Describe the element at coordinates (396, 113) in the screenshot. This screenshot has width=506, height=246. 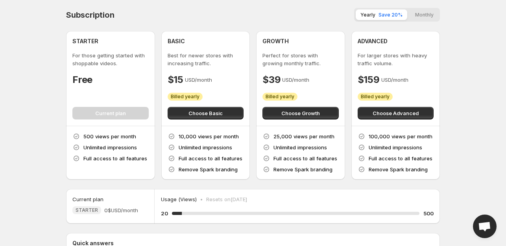
I see `button: Choose Advanced` at that location.